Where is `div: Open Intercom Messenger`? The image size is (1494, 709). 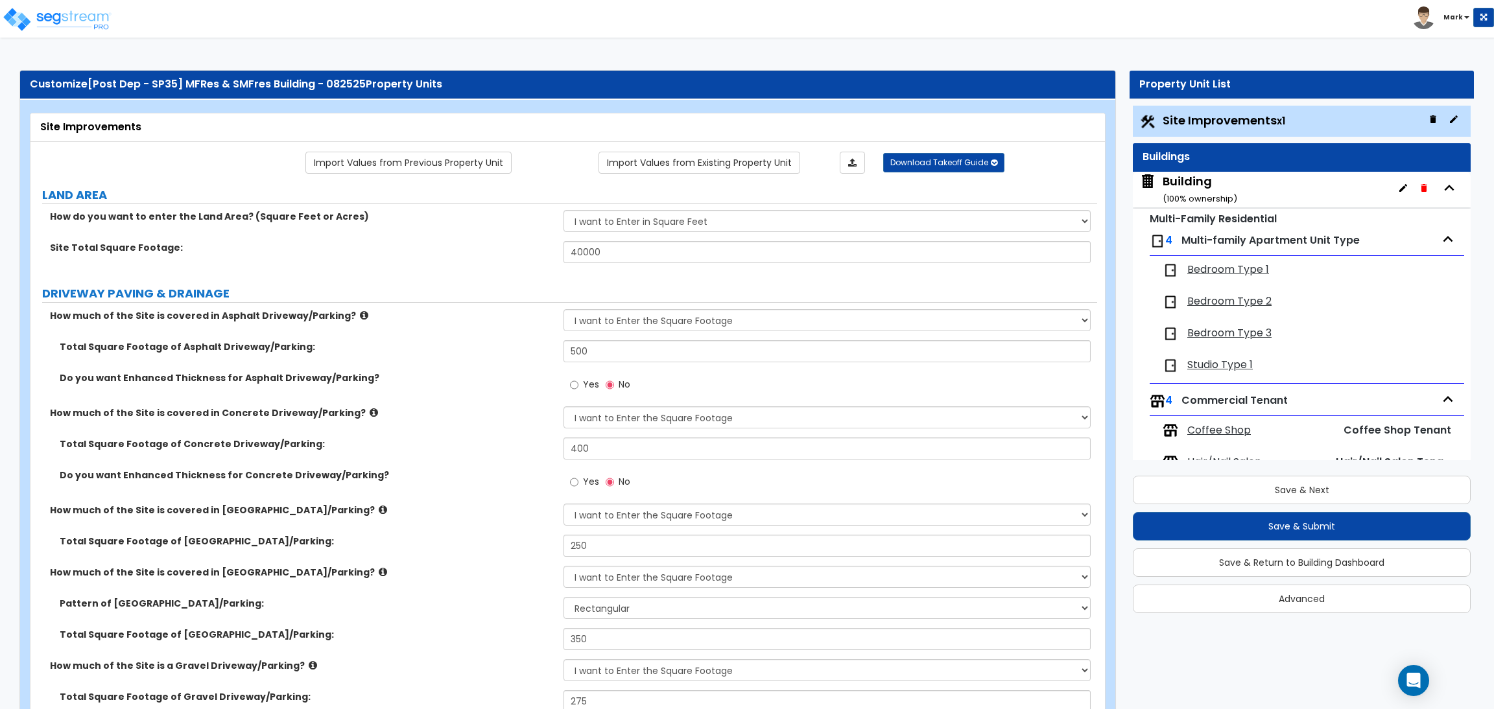
div: Open Intercom Messenger is located at coordinates (1414, 681).